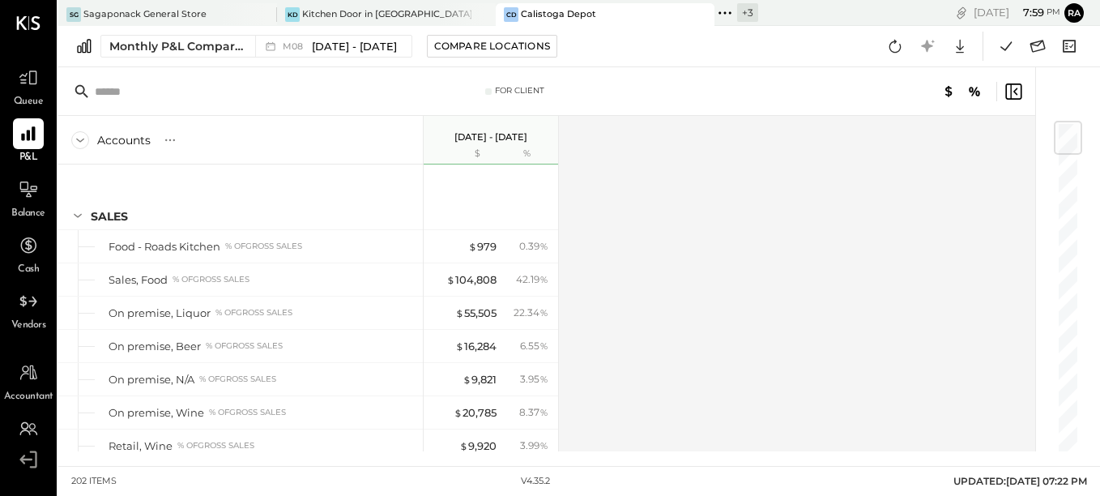  I want to click on div: 6.55, so click(534, 346).